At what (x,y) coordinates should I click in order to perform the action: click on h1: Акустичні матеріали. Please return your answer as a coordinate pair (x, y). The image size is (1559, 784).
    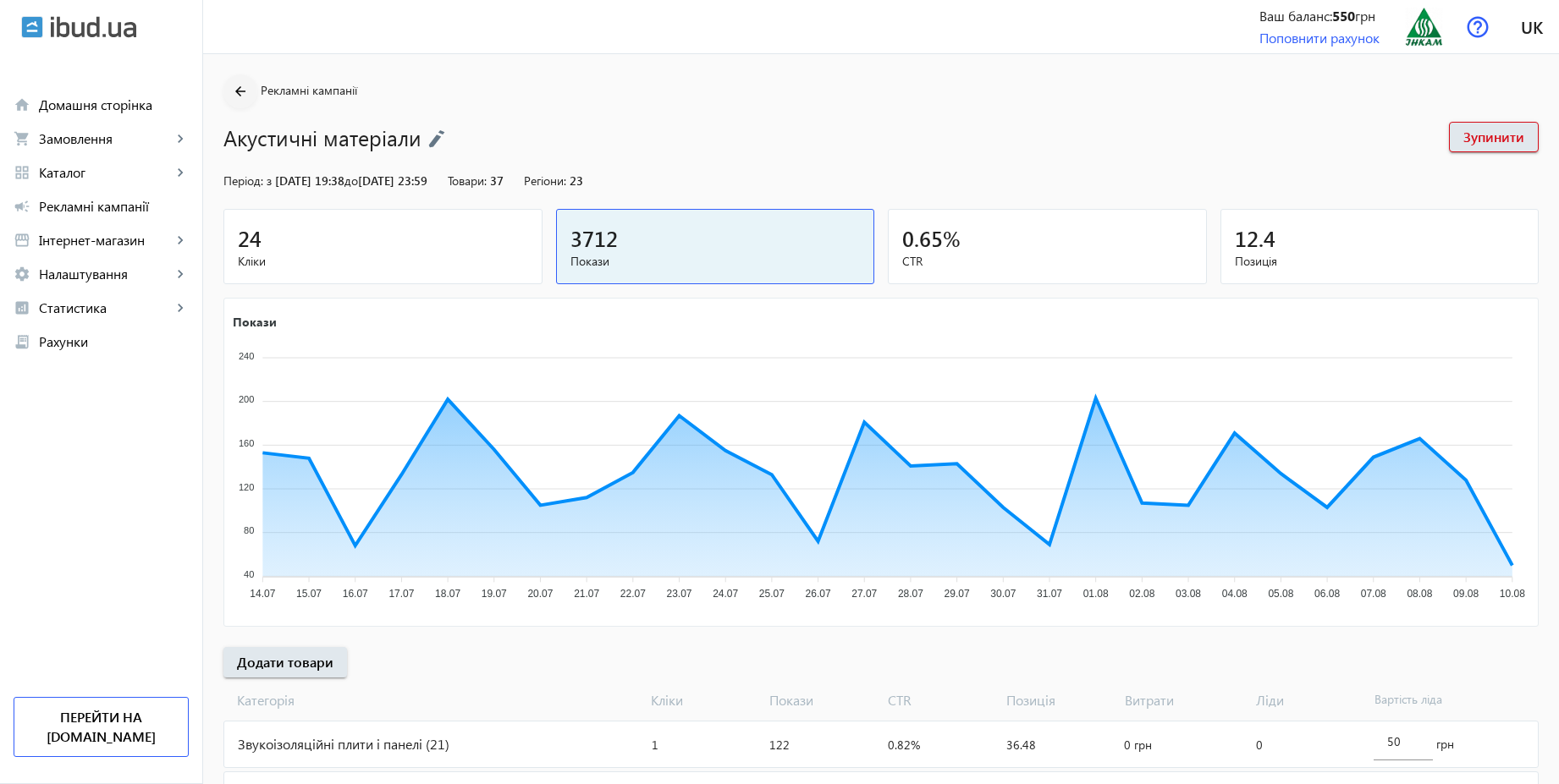
    Looking at the image, I should click on (828, 137).